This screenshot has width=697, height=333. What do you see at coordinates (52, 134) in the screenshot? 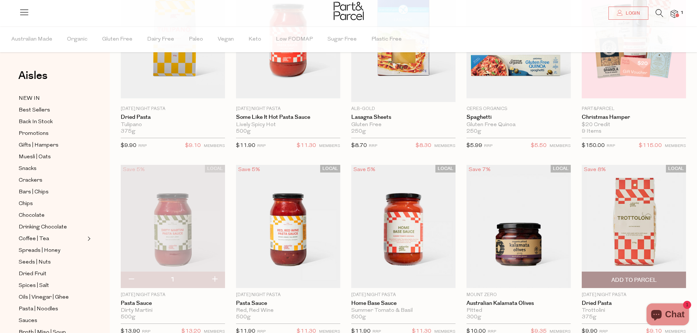
I see `a: Promotions` at bounding box center [52, 134].